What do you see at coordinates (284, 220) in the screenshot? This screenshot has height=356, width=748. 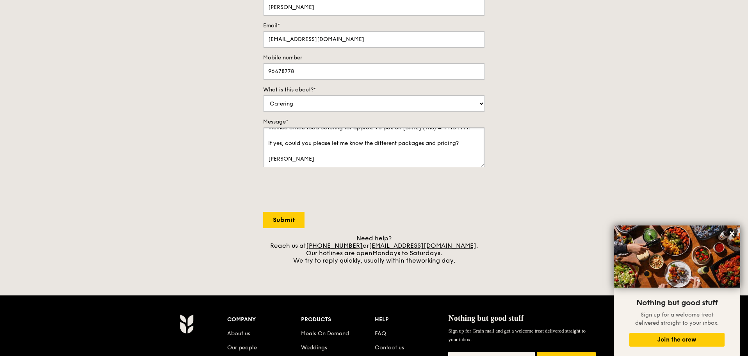 I see `input: Submit` at bounding box center [284, 220].